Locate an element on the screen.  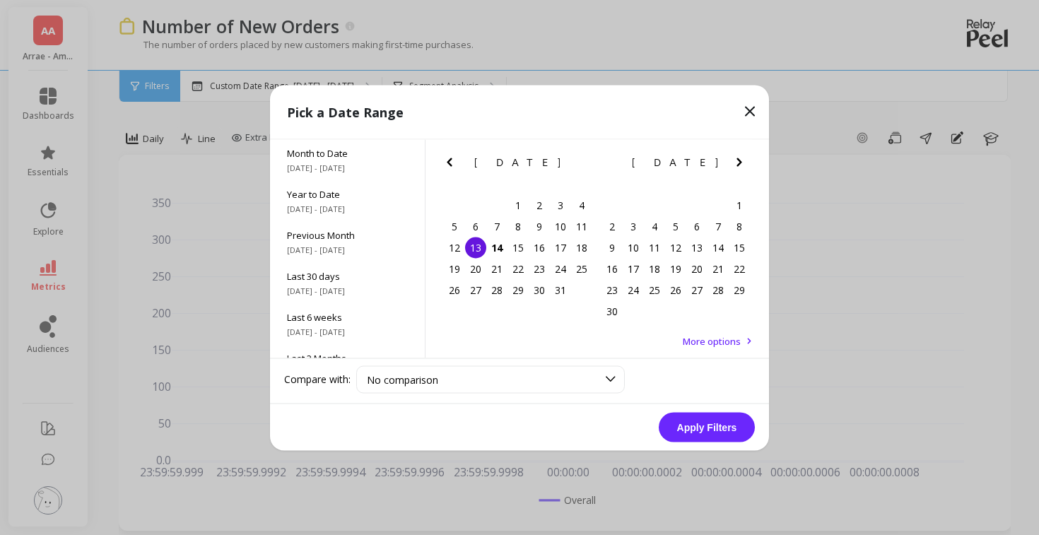
div: Choose Tuesday, November 4th, 2025 is located at coordinates (655, 226).